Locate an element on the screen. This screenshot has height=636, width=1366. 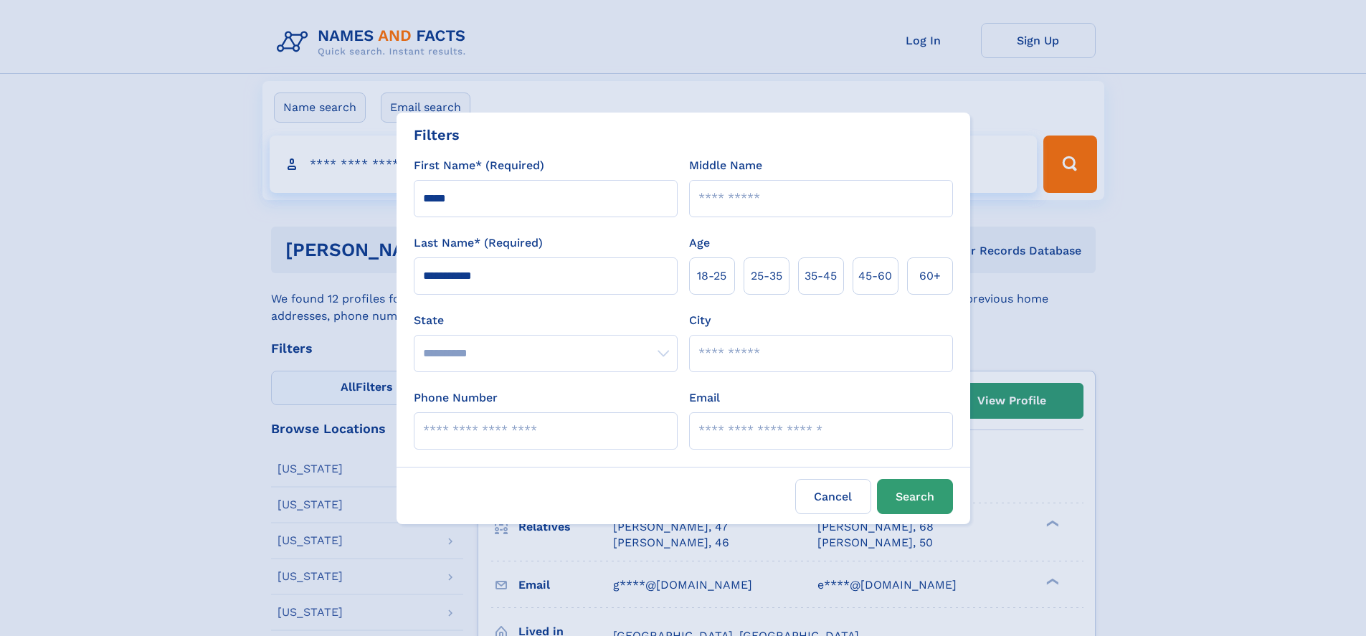
button: Search is located at coordinates (915, 496).